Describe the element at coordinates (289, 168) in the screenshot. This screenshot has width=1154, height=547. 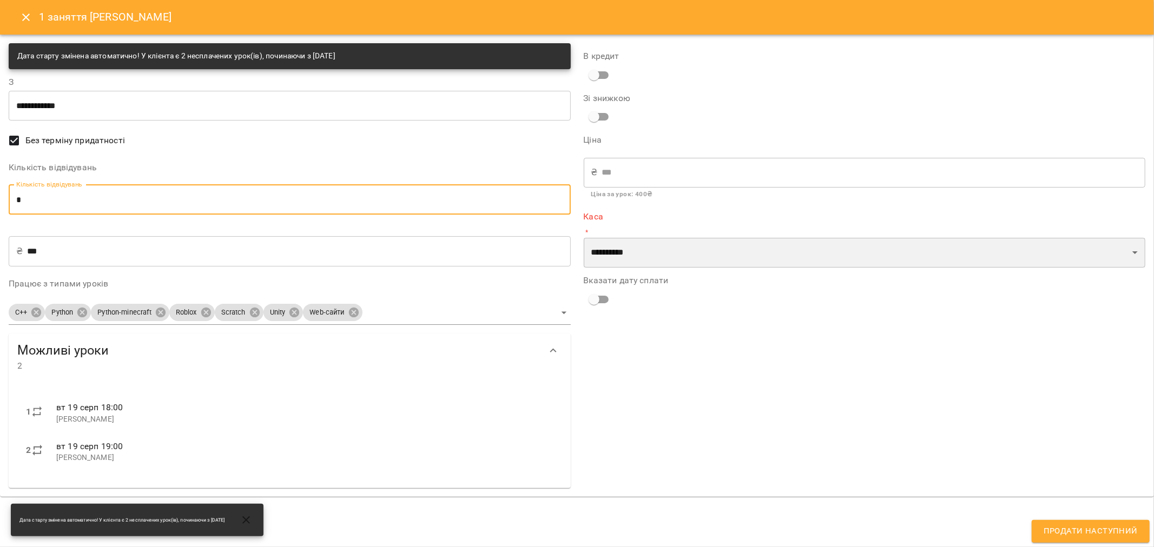
I see `label: Кількість відвідувань` at that location.